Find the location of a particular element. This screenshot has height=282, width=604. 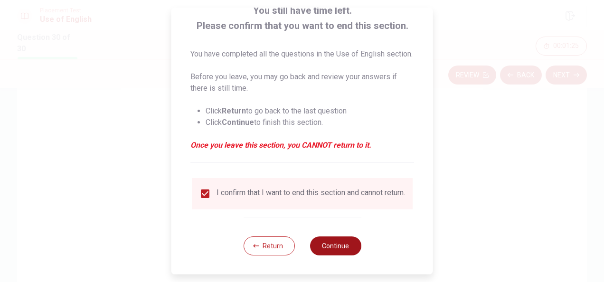

span: You still have time left. Please confirm that you want to end this section. is located at coordinates (302, 18).